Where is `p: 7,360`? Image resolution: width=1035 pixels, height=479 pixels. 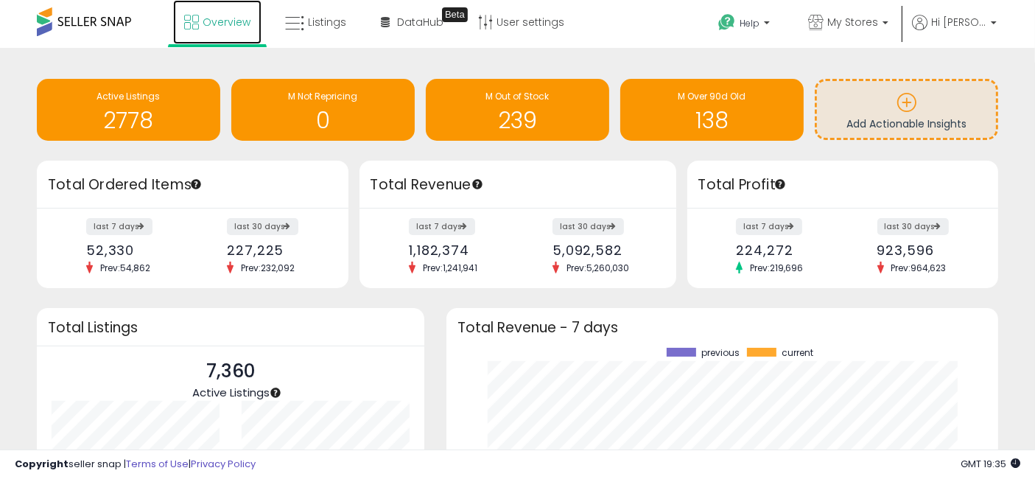 p: 7,360 is located at coordinates (231, 371).